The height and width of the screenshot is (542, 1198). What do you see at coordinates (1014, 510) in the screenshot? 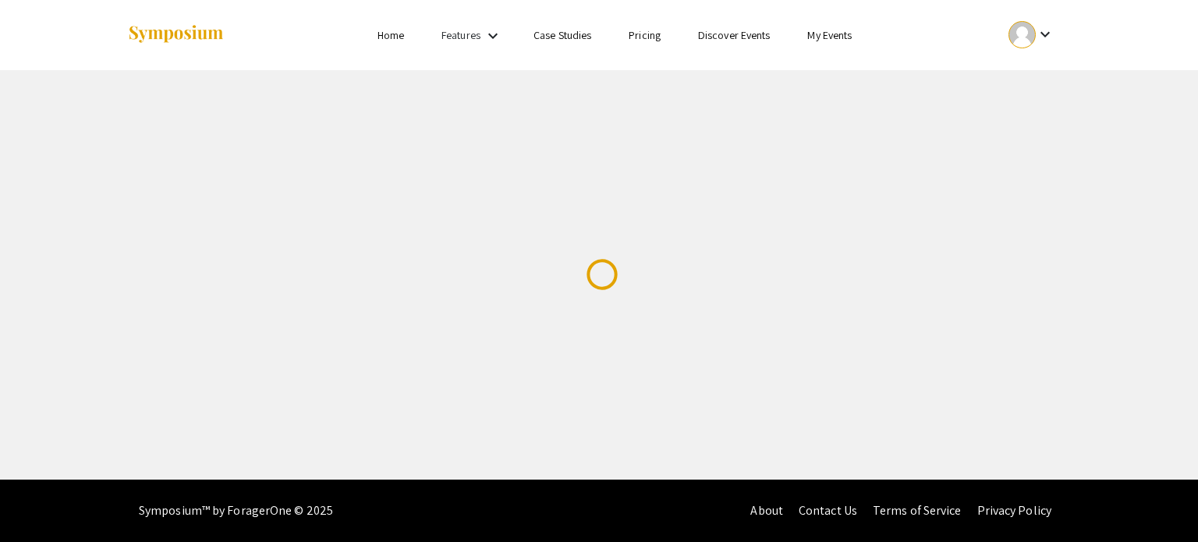
I see `a: Privacy Policy` at bounding box center [1014, 510].